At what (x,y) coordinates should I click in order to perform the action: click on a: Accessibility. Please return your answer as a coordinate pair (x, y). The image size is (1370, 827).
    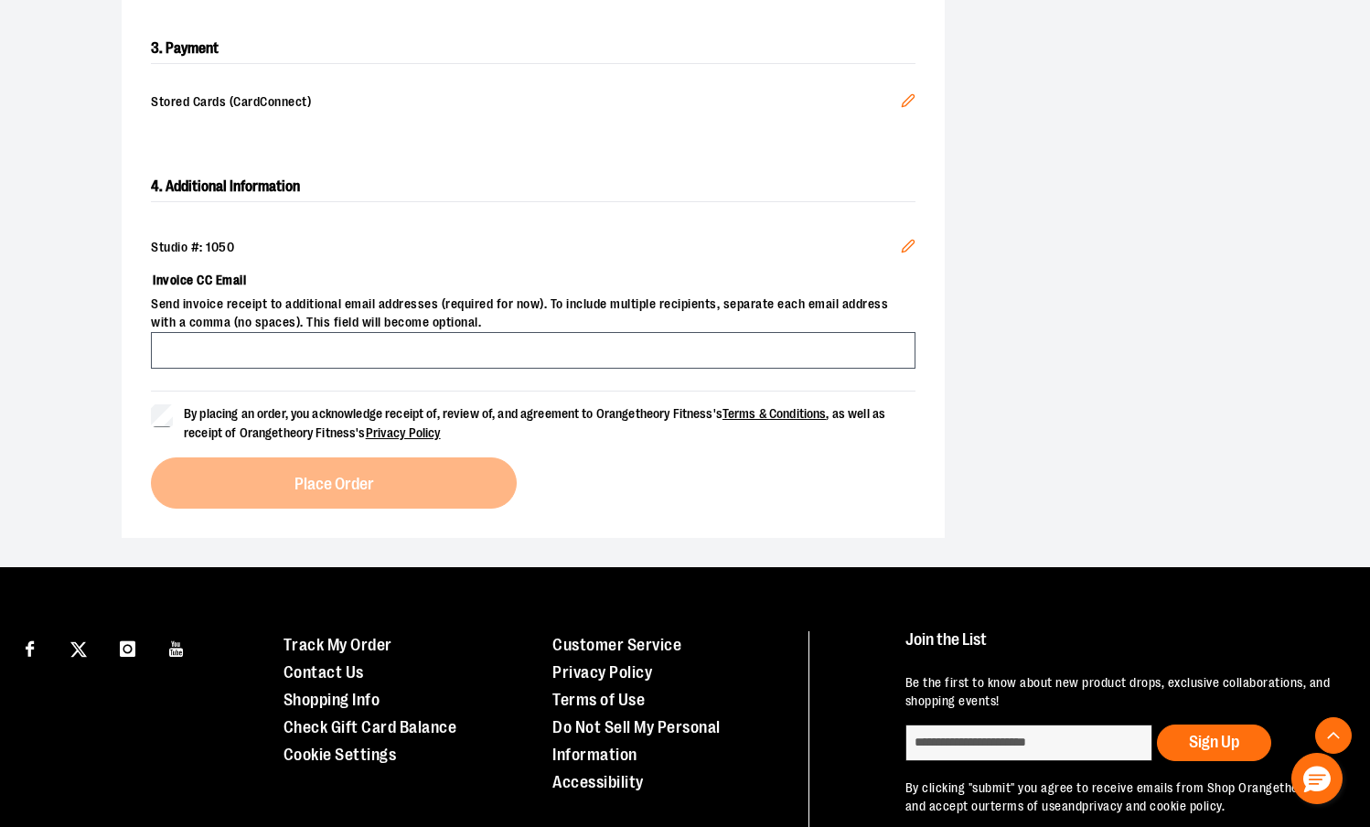
    Looking at the image, I should click on (598, 782).